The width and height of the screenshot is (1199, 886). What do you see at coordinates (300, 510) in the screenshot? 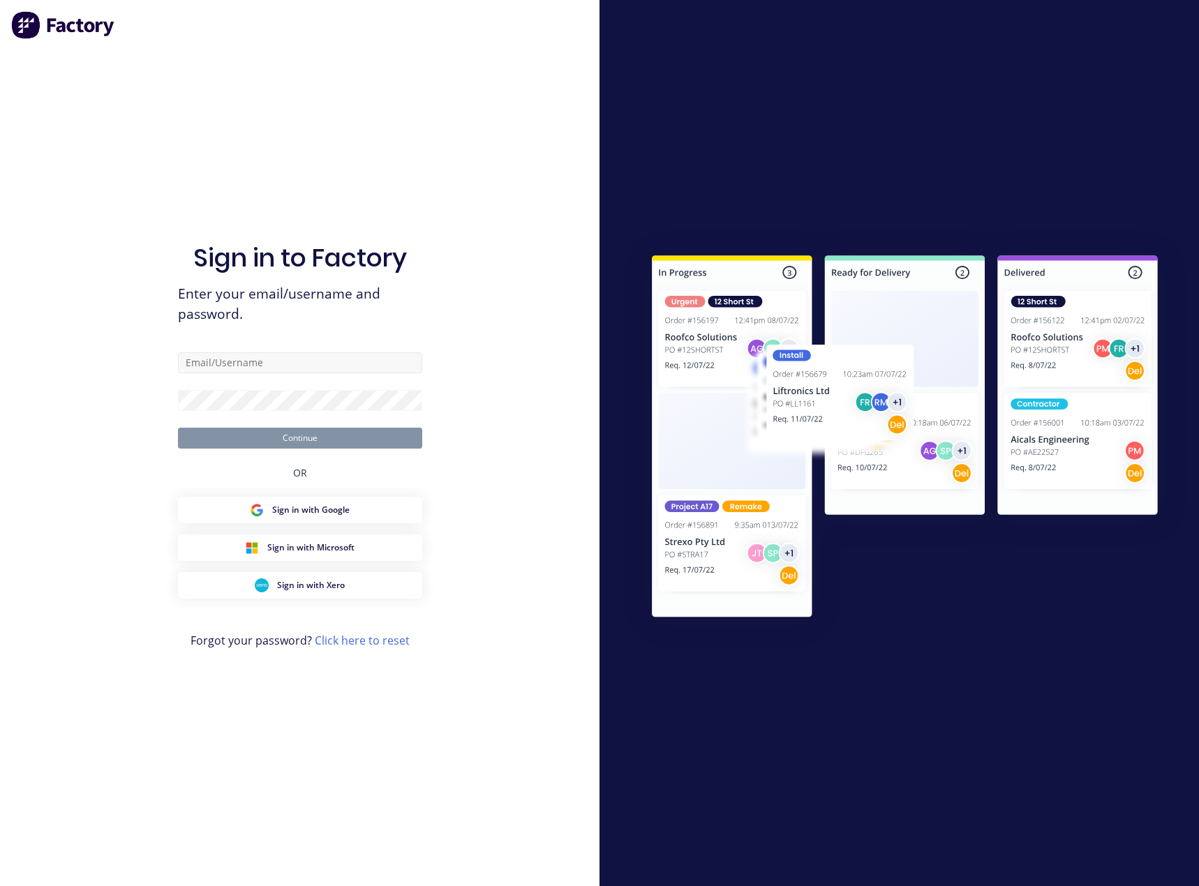
I see `button: Google Sign inSign in with Google` at bounding box center [300, 510].